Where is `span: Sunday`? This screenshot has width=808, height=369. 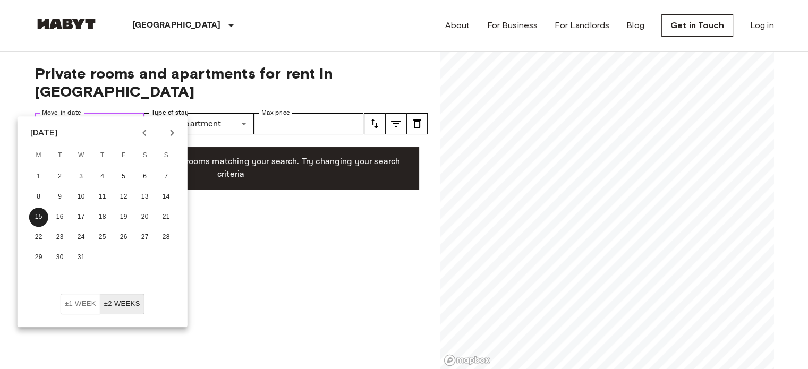
span: Sunday is located at coordinates (166, 156).